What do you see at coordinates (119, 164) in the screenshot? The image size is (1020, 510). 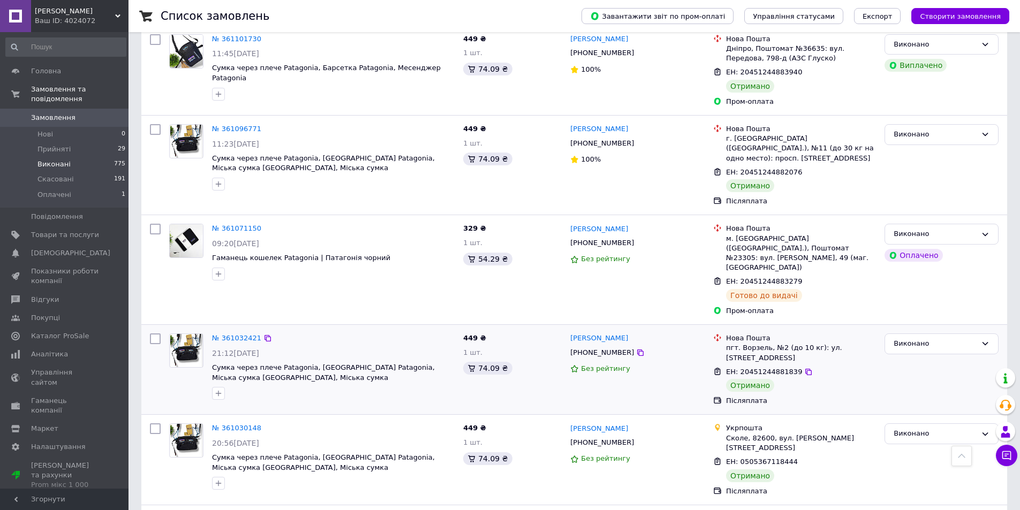 I see `span: 775` at bounding box center [119, 164].